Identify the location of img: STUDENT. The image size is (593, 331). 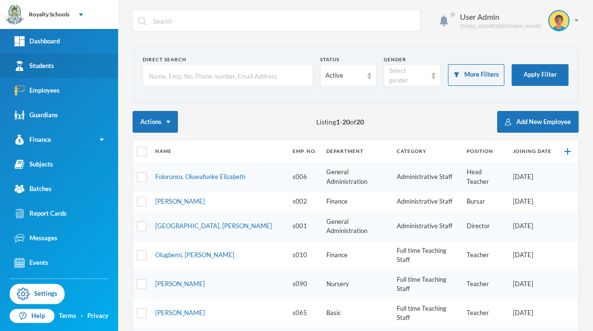
(559, 21).